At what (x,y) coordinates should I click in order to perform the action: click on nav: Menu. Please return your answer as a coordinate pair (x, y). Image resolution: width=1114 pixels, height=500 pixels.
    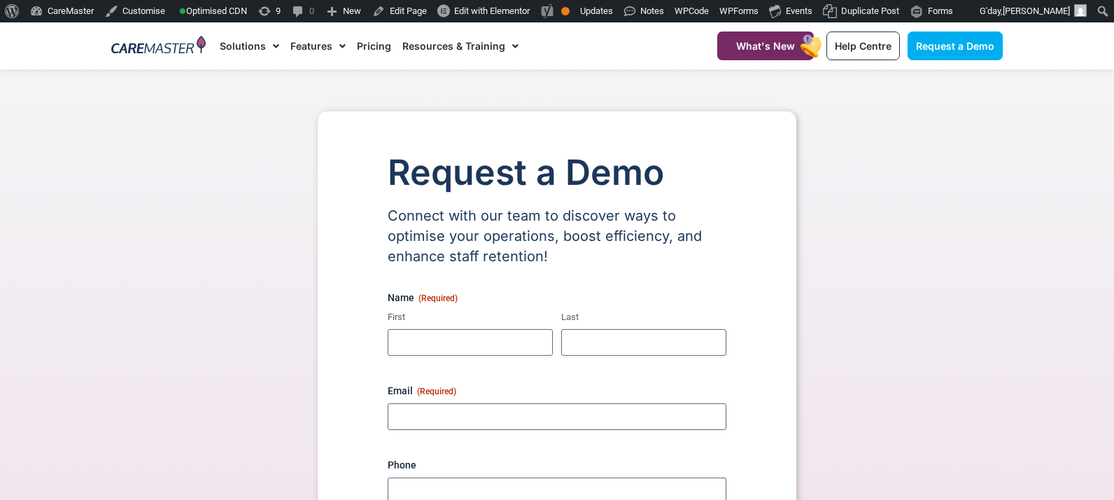
    Looking at the image, I should click on (451, 45).